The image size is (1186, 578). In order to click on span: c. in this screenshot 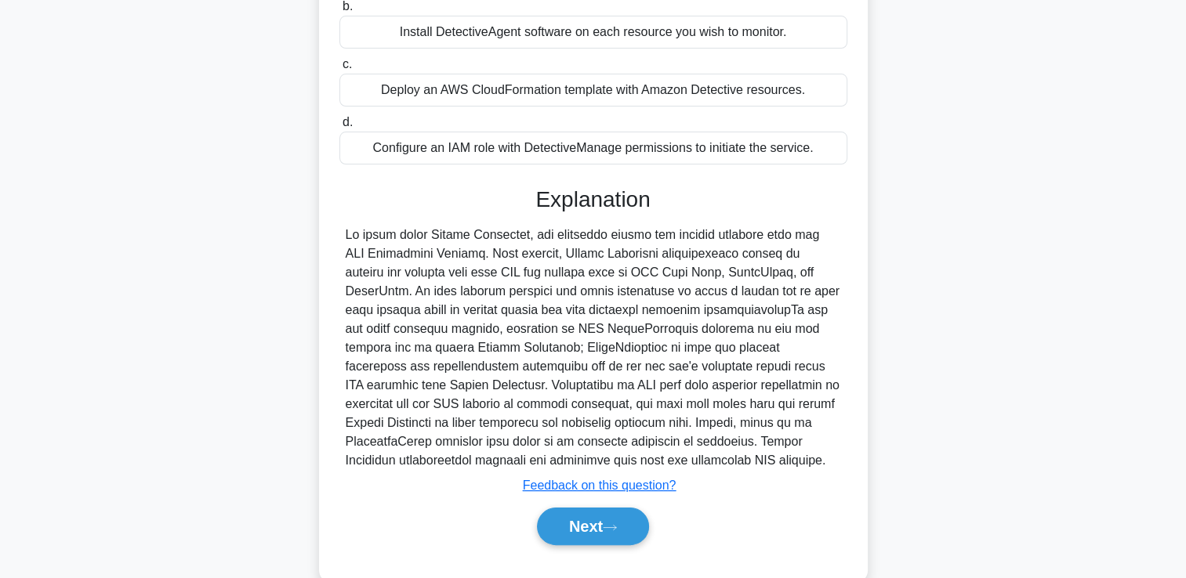, I will do `click(347, 63)`.